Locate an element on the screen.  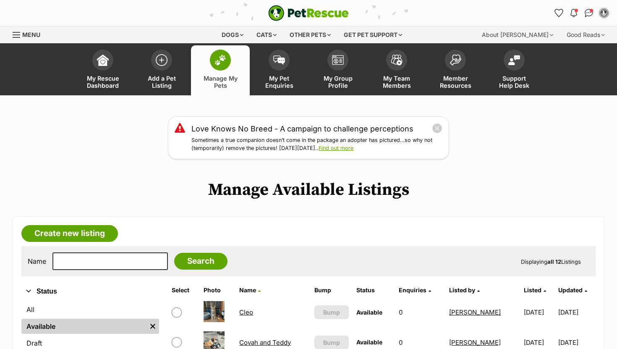
a: All is located at coordinates (90, 310).